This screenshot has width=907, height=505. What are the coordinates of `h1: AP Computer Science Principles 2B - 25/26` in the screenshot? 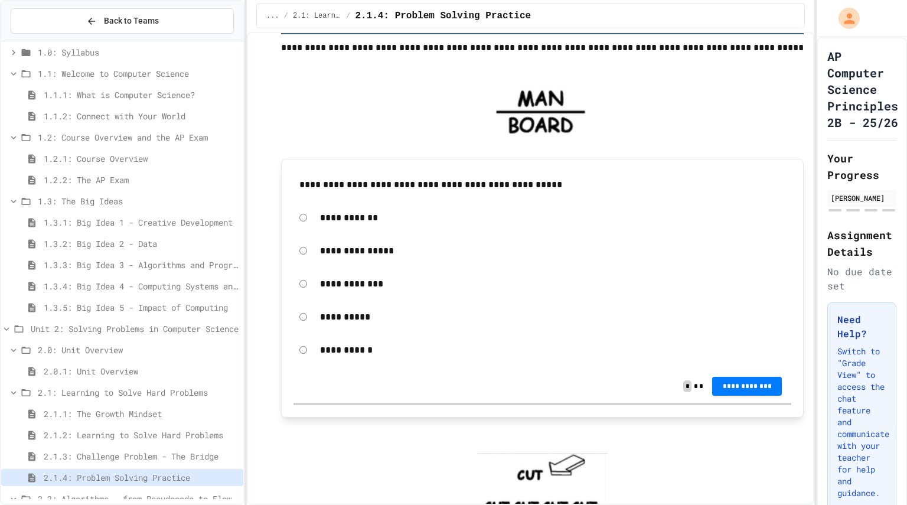 It's located at (862, 89).